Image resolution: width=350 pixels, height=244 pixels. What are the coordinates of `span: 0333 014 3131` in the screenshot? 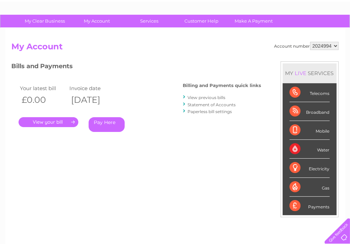 It's located at (244, 8).